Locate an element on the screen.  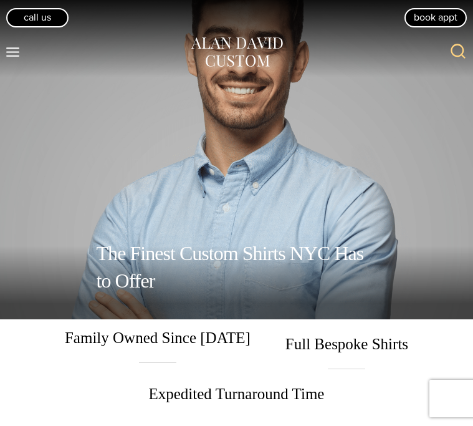
span: Expedited Turnaround Time is located at coordinates (237, 388).